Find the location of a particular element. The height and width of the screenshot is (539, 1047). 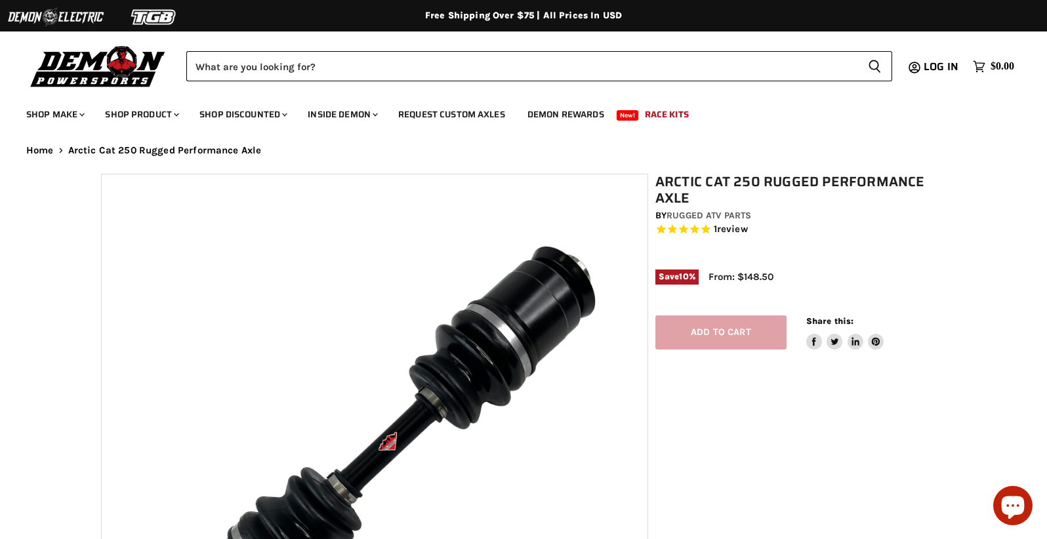

a: Request Custom Axles is located at coordinates (452, 114).